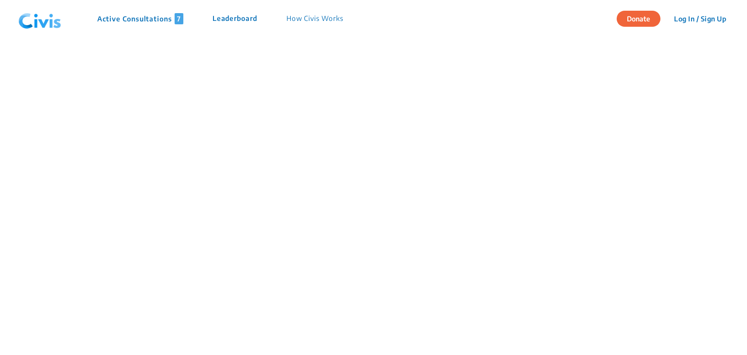  Describe the element at coordinates (639, 18) in the screenshot. I see `button: Donate` at that location.